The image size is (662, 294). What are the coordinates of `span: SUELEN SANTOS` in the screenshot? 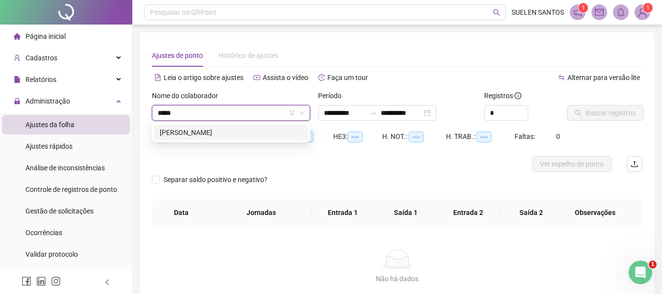 It's located at (538, 12).